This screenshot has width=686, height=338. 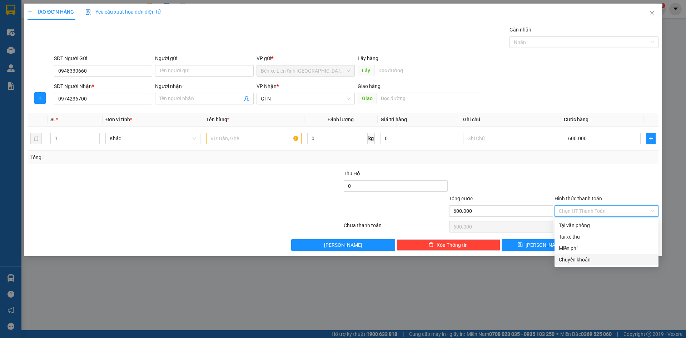 I want to click on span: Đơn vị tính, so click(x=119, y=119).